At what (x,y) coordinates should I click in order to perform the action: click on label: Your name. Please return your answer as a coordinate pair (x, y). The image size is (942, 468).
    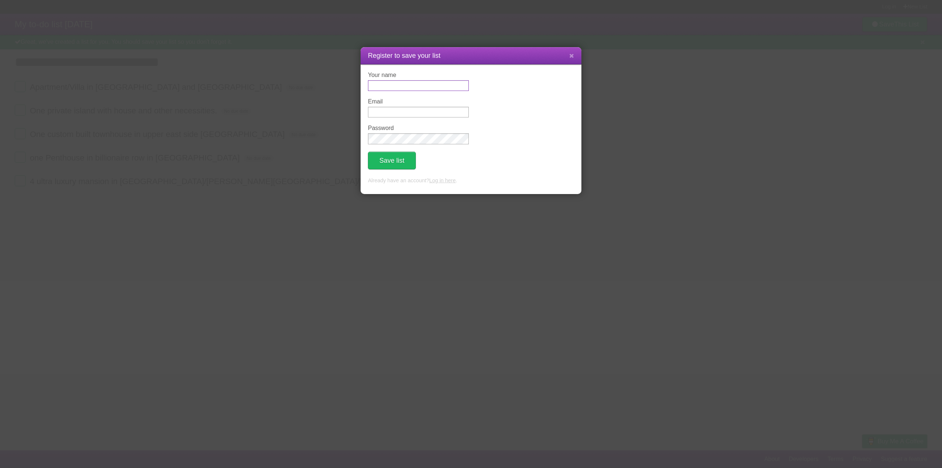
    Looking at the image, I should click on (419, 75).